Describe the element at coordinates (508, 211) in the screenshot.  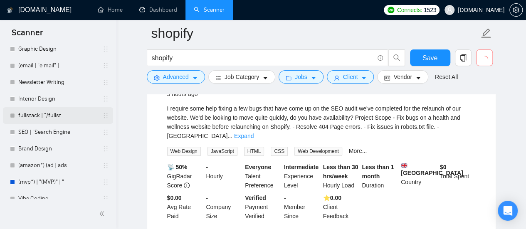
I see `div: Open Intercom Messenger` at that location.